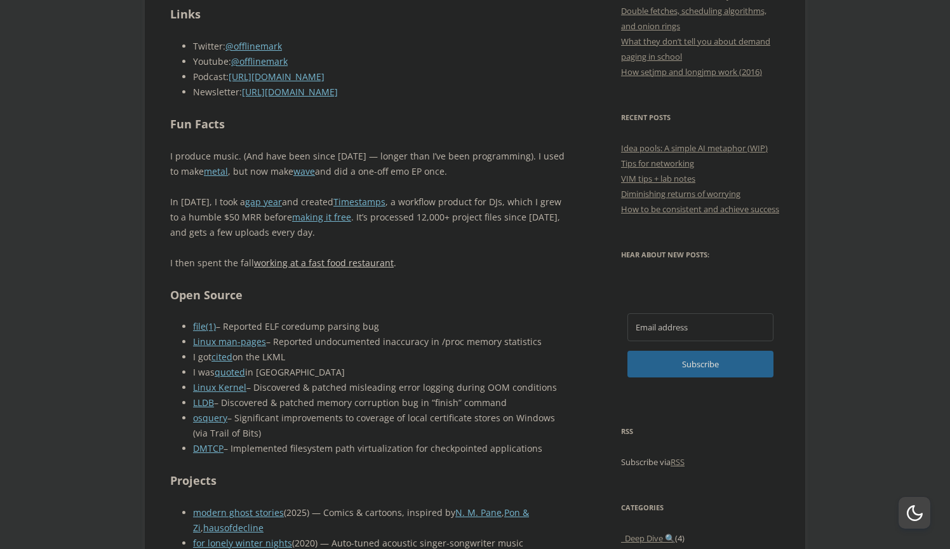 The image size is (950, 549). Describe the element at coordinates (692, 72) in the screenshot. I see `a: How setjmp and longjmp work (2016)` at that location.